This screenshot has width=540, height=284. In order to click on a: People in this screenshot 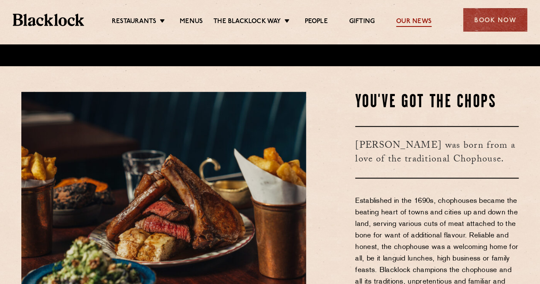, I will do `click(316, 22)`.